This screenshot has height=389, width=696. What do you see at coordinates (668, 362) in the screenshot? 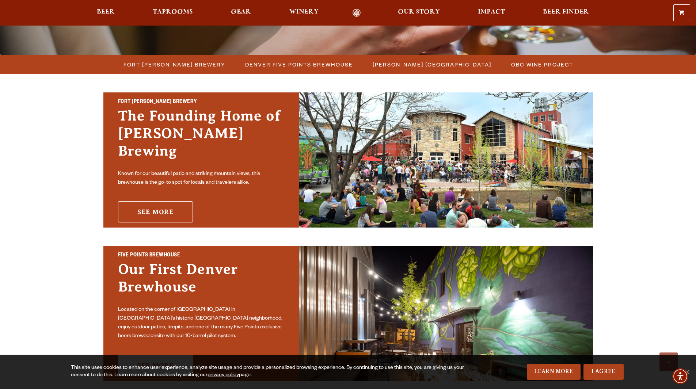
I see `a: Scroll to top` at bounding box center [668, 362].